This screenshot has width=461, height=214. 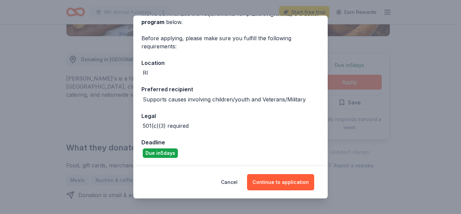 What do you see at coordinates (224, 99) in the screenshot?
I see `div: Supports causes involving children/youth and Veterans/Military` at bounding box center [224, 99].